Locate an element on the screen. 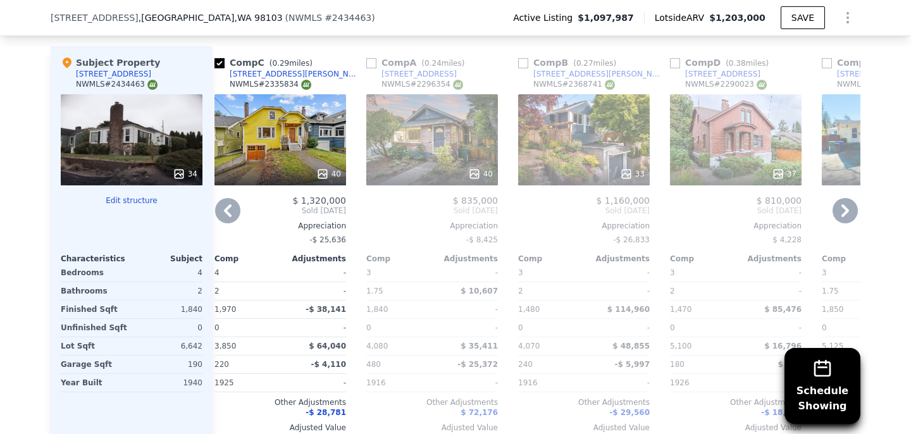  span: $ 862 is located at coordinates (789, 364).